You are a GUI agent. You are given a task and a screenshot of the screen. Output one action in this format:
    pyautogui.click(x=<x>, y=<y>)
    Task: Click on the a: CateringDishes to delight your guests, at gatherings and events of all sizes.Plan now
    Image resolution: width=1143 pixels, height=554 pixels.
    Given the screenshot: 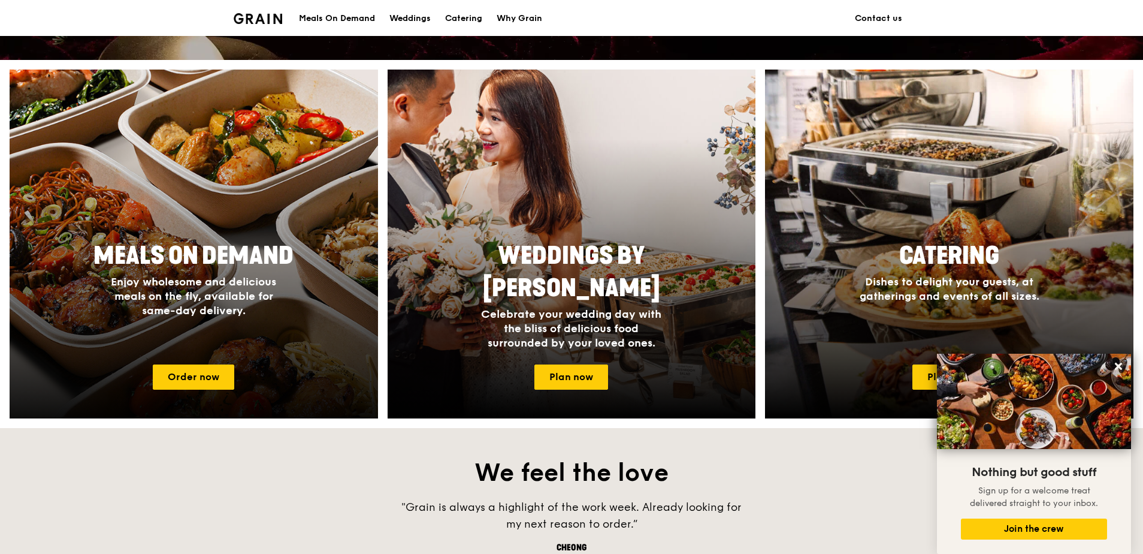 What is the action you would take?
    pyautogui.click(x=949, y=244)
    